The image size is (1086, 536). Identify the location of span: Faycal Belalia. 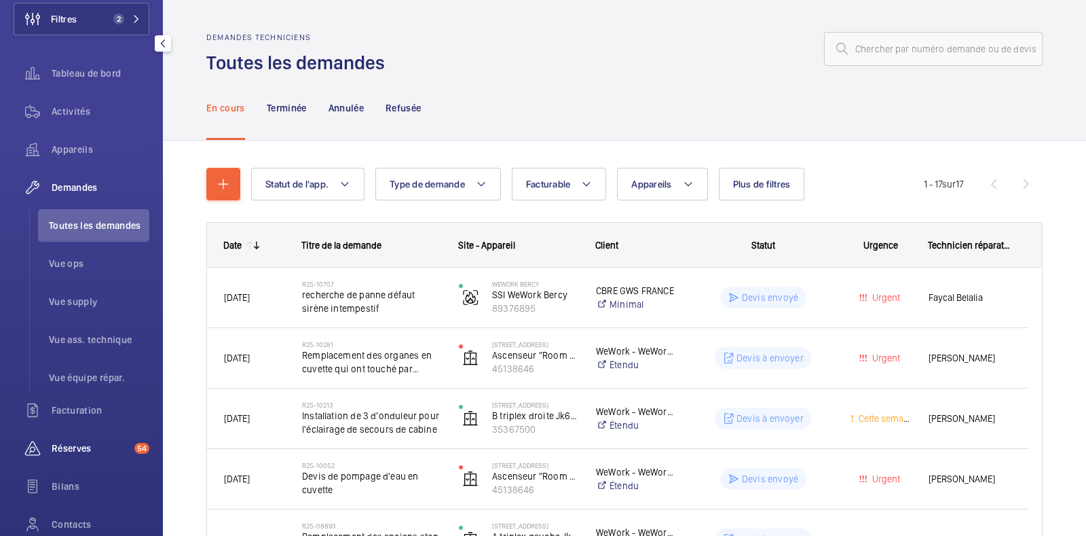
(970, 297).